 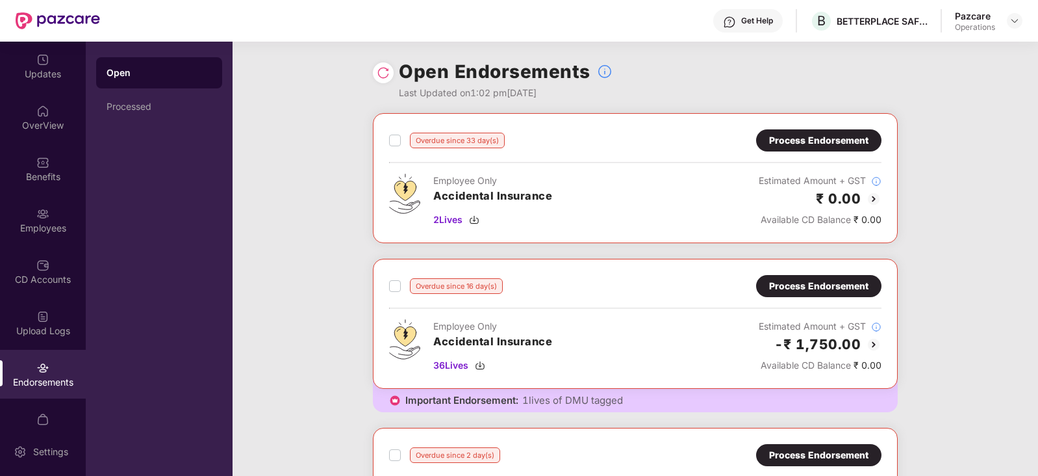 I want to click on div: BETTERPLACE SAFETY SOLUTIONS PRIVATE LIMITED, so click(x=882, y=21).